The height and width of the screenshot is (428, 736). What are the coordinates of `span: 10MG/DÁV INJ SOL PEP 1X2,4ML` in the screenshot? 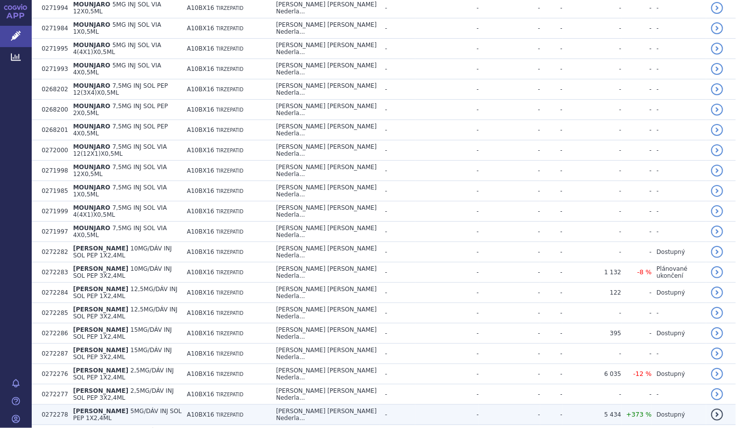 It's located at (122, 252).